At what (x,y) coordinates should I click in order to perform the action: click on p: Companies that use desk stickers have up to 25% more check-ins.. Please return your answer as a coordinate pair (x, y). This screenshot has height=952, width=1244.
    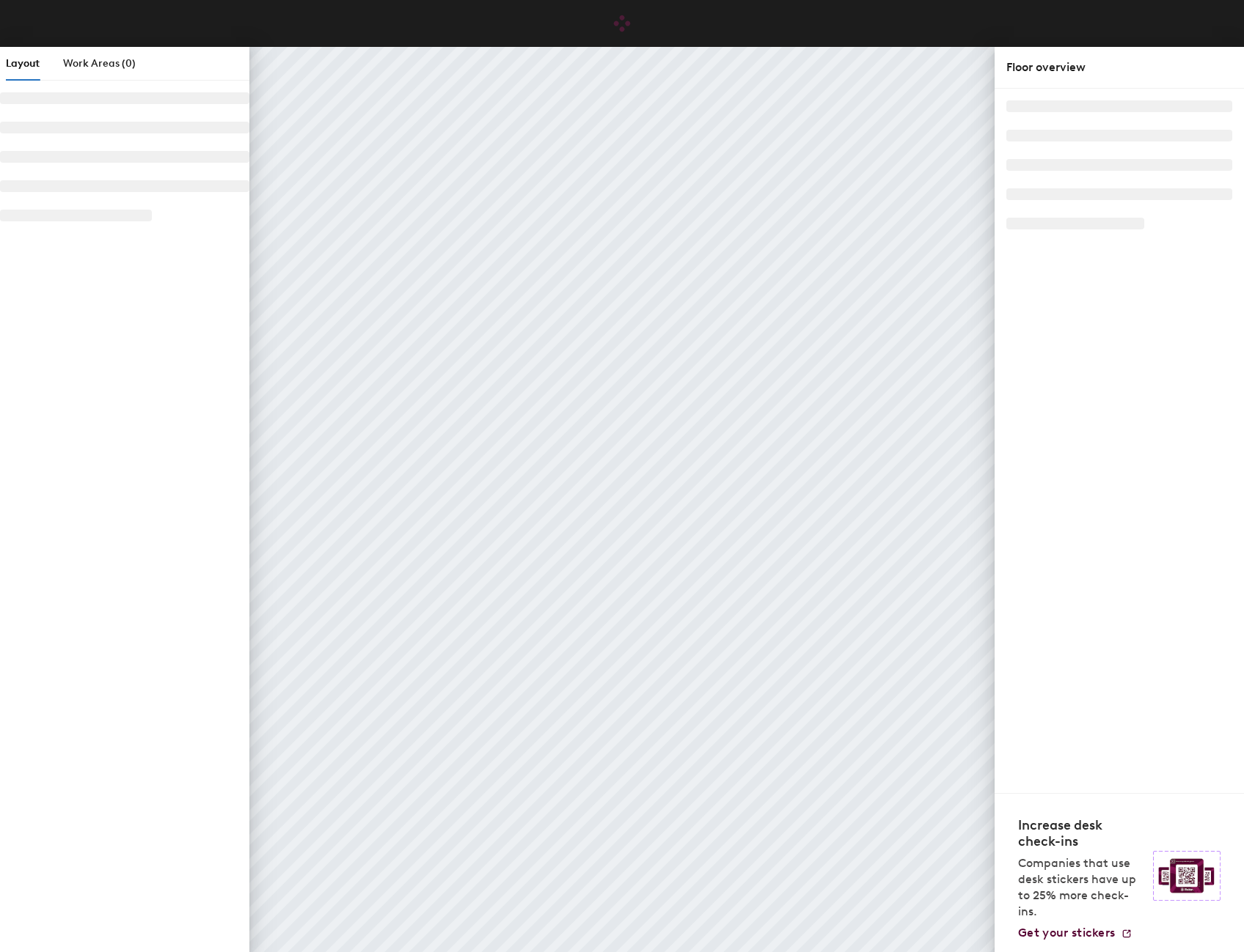
    Looking at the image, I should click on (1081, 888).